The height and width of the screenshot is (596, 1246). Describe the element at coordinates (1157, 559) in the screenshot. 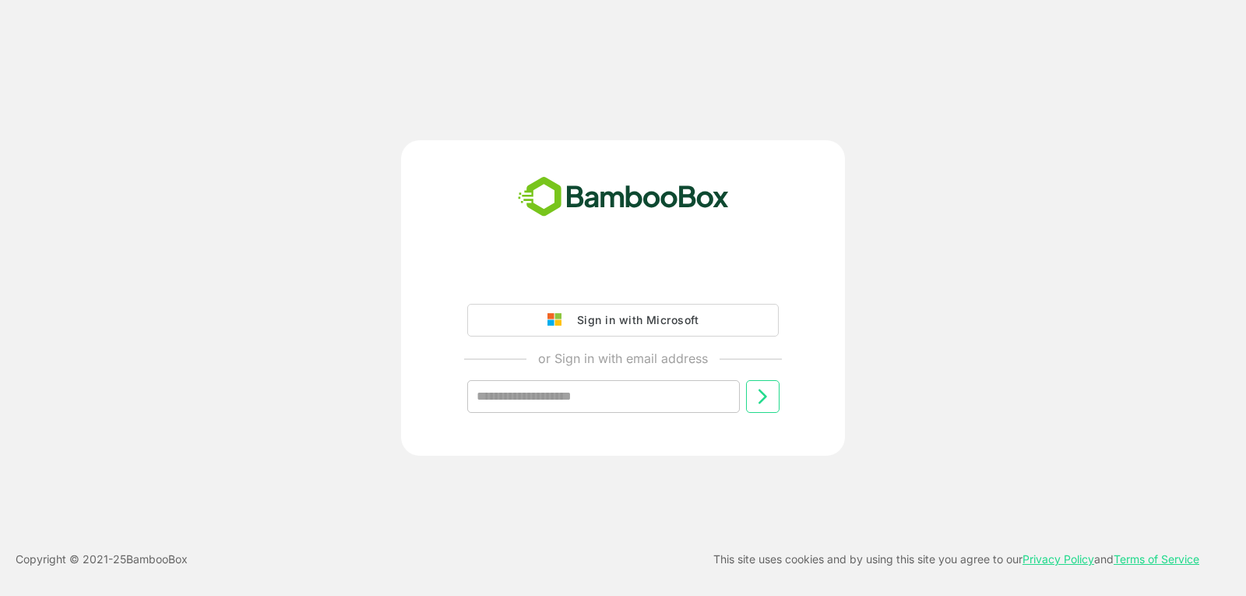

I see `a: Terms of Service` at that location.